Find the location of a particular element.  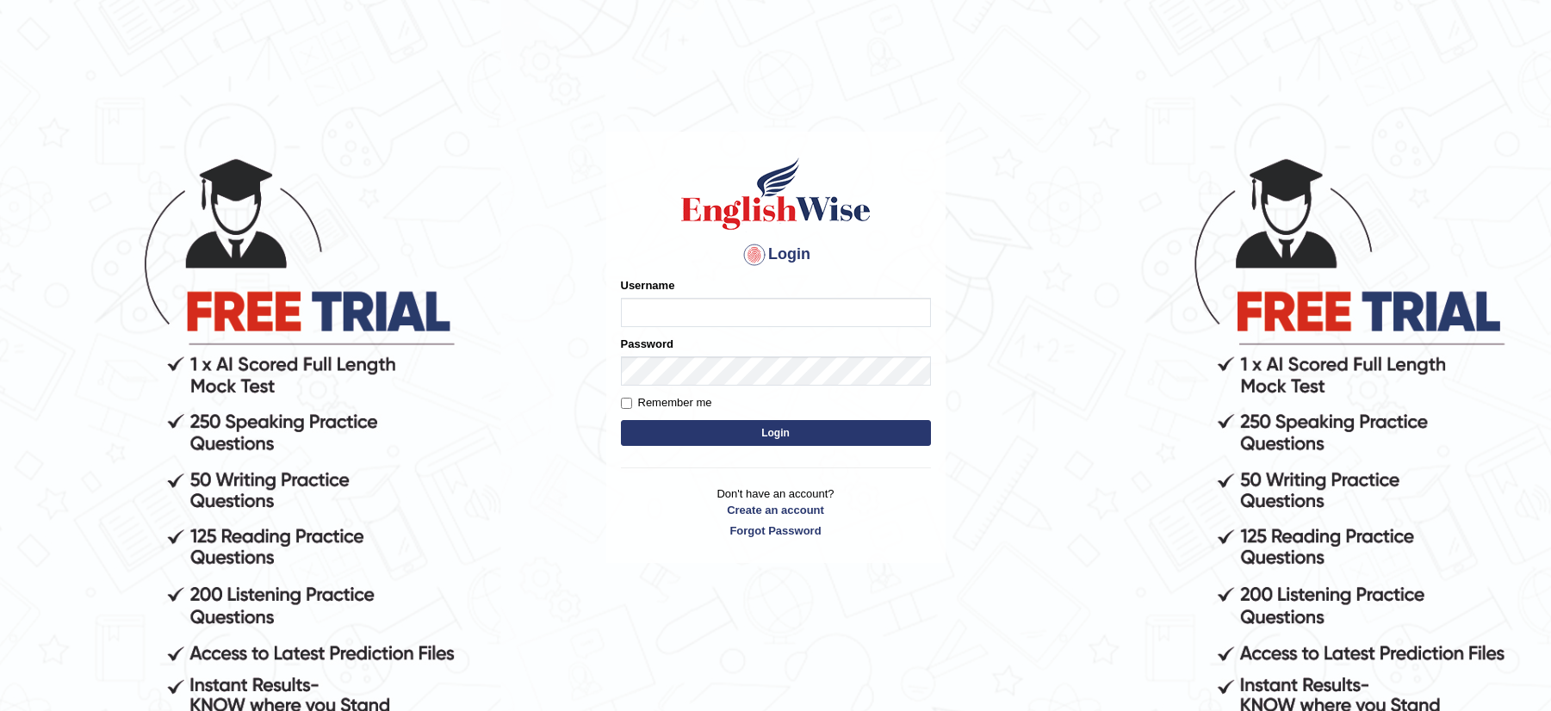

h4: Login is located at coordinates (776, 255).